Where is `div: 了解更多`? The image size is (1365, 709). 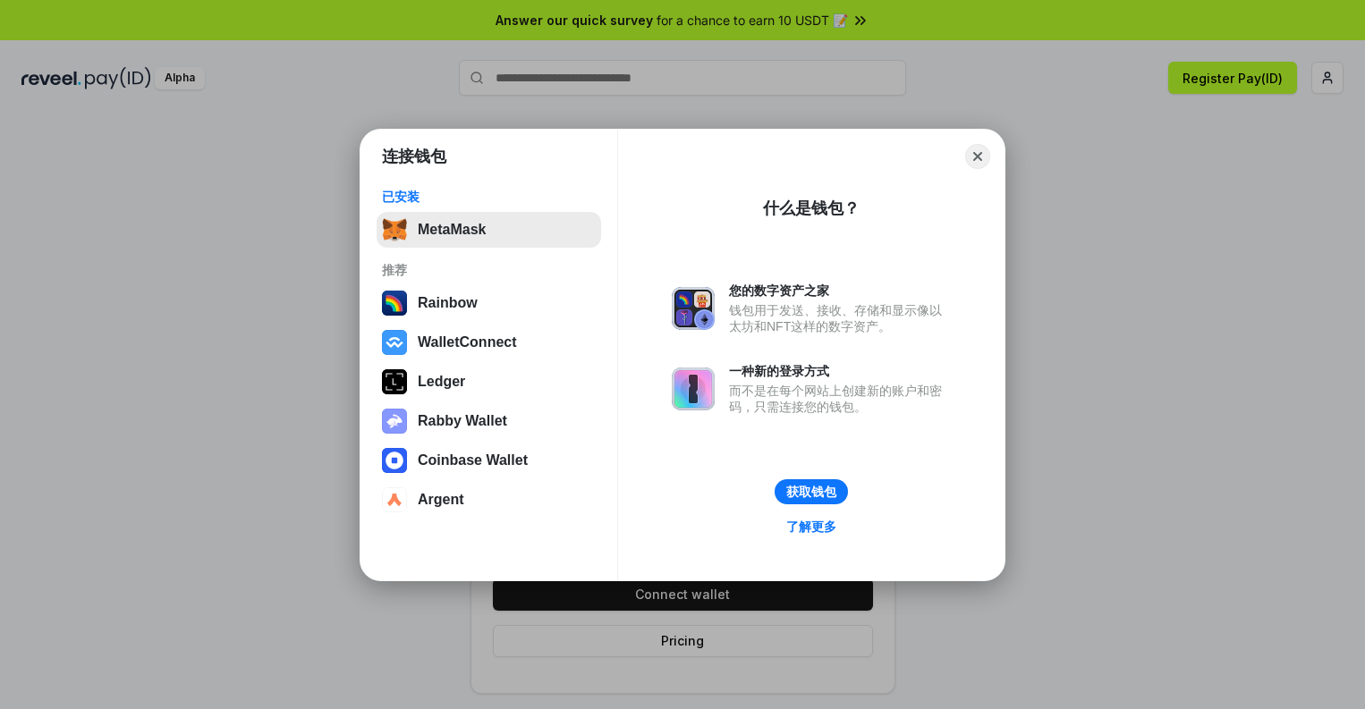
div: 了解更多 is located at coordinates (811, 527).